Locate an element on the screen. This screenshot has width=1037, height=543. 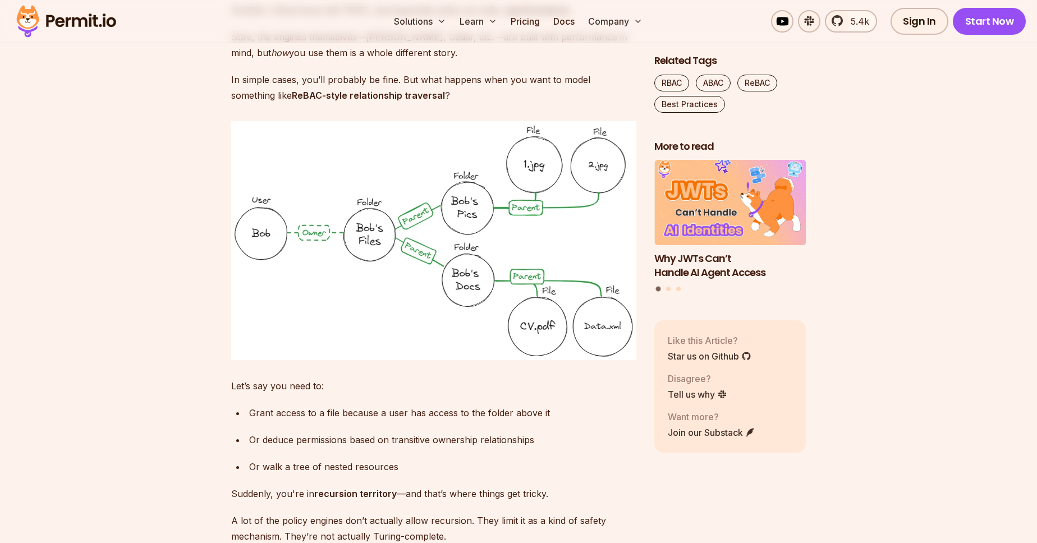
a: Start Now is located at coordinates (989, 21).